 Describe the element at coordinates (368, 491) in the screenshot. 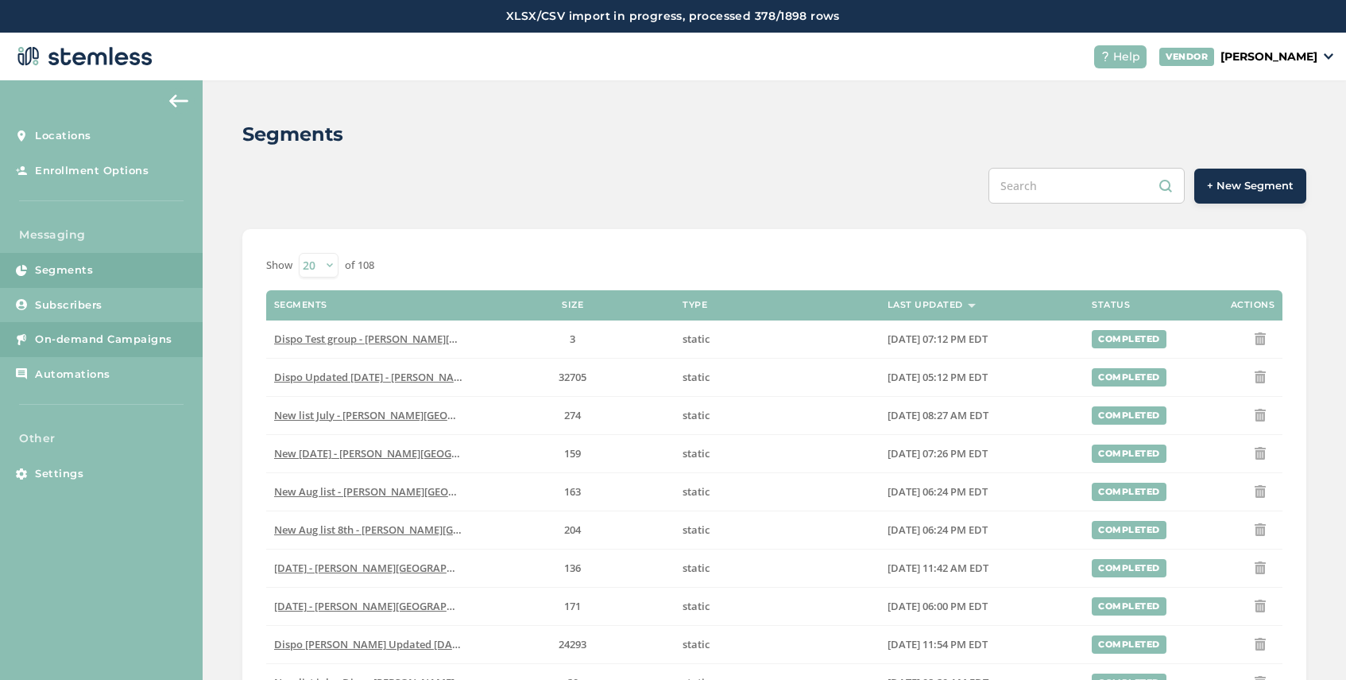

I see `label: New Aug list - Dispo Hazel Park` at that location.